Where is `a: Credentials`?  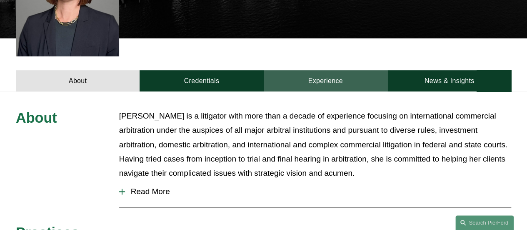 a: Credentials is located at coordinates (201, 80).